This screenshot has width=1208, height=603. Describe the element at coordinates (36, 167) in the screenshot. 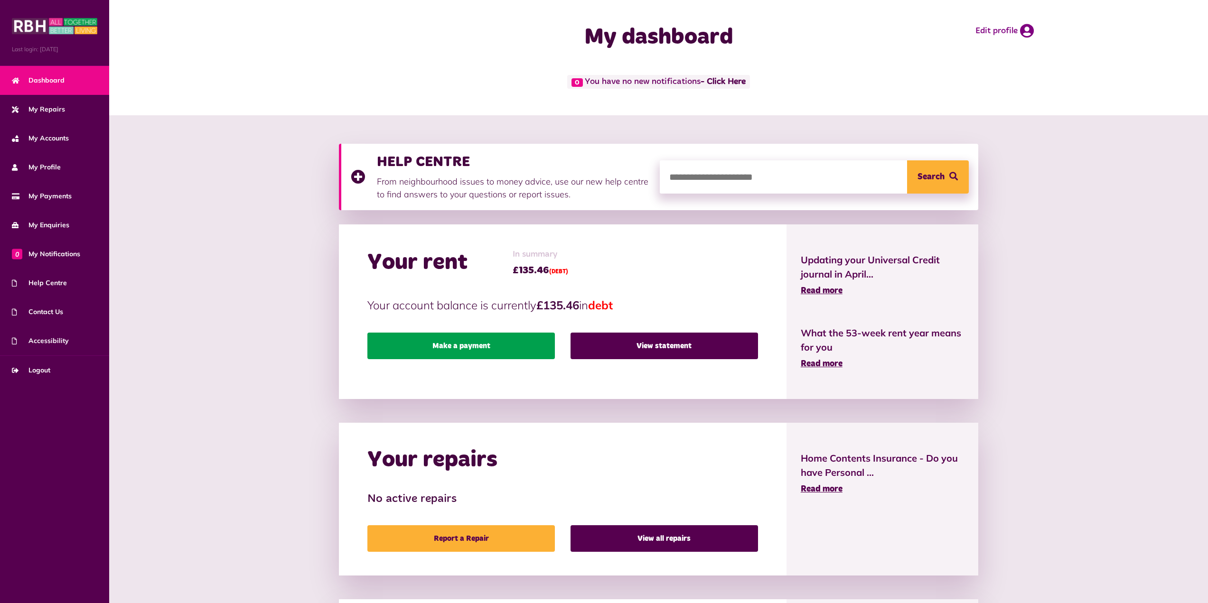

I see `span: My Profile` at that location.